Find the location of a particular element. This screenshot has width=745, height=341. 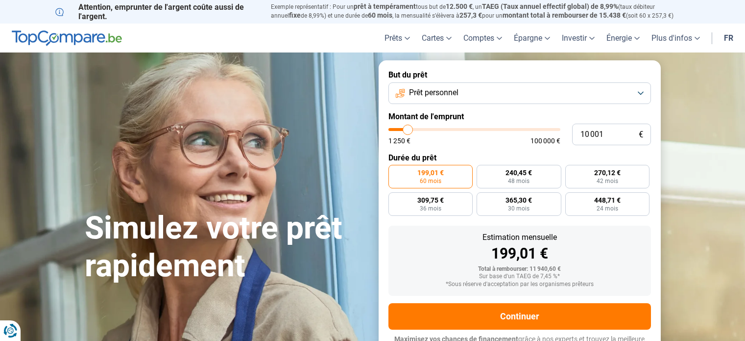

span: 199,01 € is located at coordinates (431, 172).